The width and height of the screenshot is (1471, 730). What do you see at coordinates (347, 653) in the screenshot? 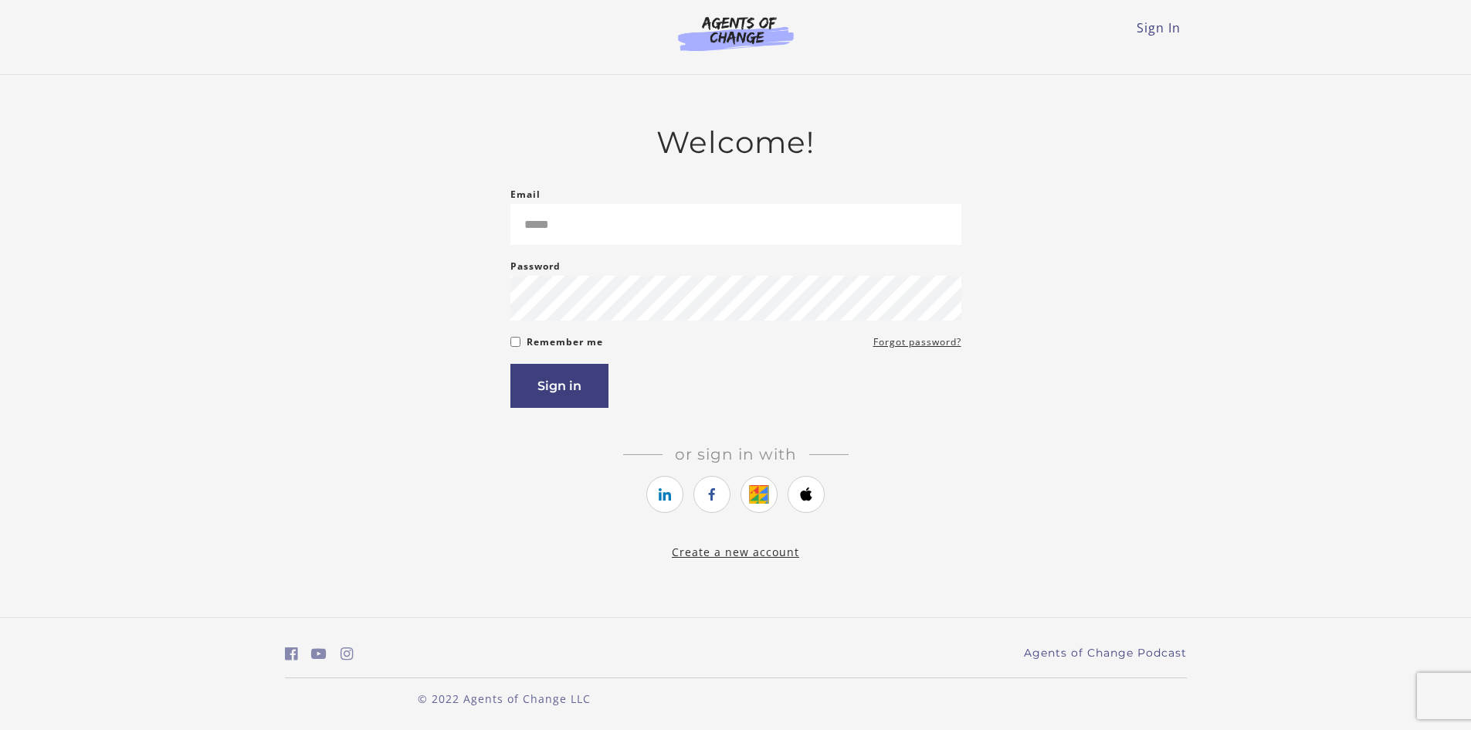
I see `i: https://www.instagram.com/agentsofchangeprep/ (Open in a new window)` at bounding box center [347, 653].